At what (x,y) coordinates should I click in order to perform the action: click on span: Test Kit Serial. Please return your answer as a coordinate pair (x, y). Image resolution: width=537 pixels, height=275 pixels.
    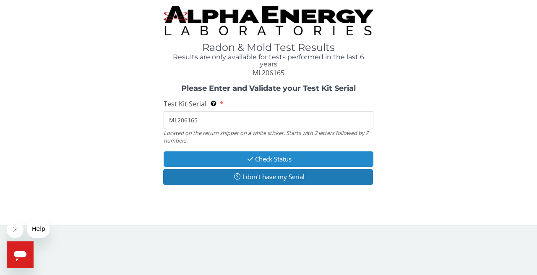
    Looking at the image, I should click on (185, 104).